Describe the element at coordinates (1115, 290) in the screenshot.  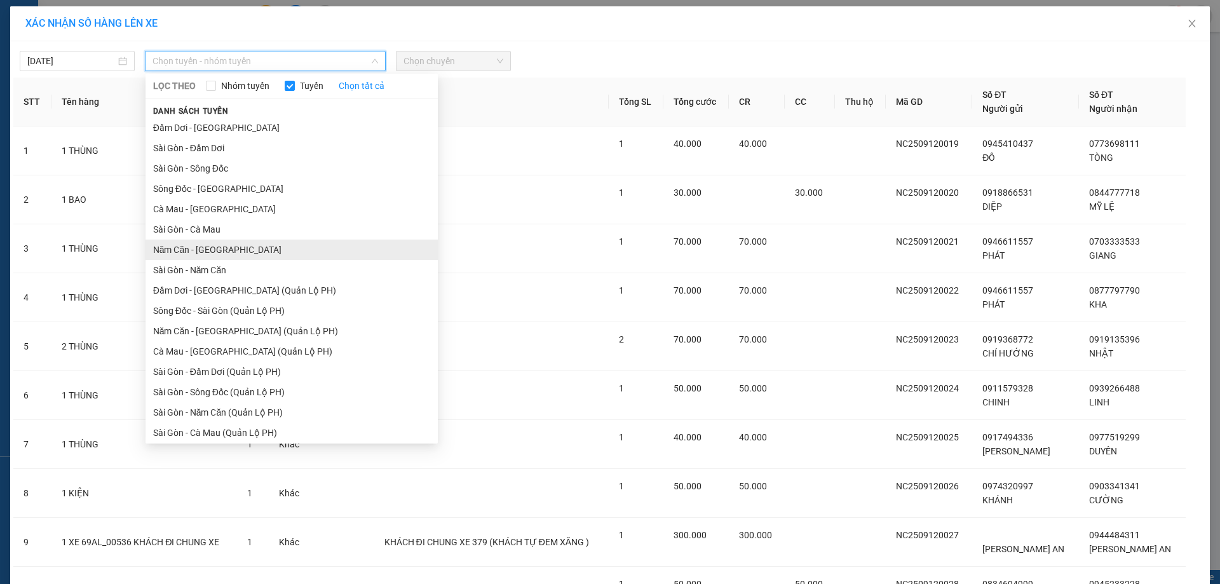
I see `span: 0877797790` at that location.